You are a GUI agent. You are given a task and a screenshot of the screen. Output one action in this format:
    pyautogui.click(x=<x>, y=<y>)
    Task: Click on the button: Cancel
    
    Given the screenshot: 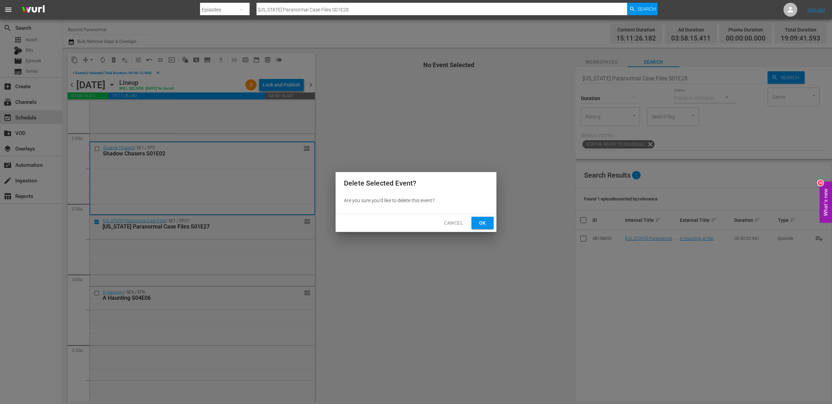 What is the action you would take?
    pyautogui.click(x=453, y=223)
    